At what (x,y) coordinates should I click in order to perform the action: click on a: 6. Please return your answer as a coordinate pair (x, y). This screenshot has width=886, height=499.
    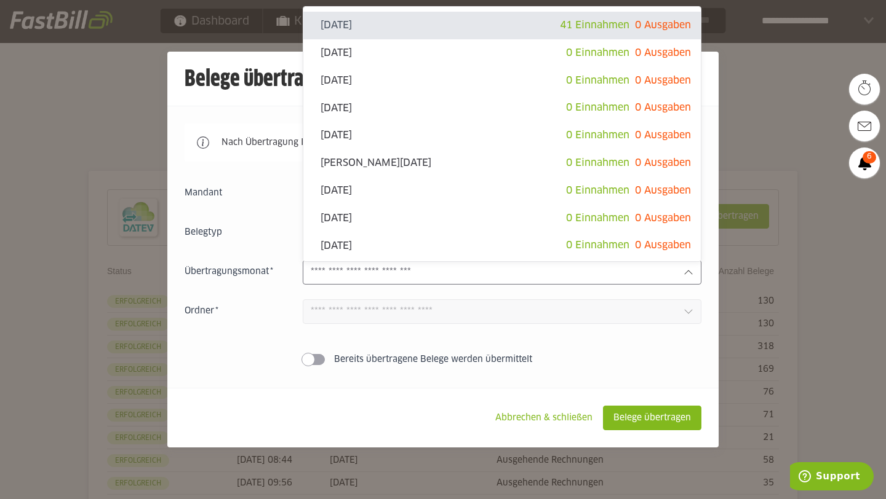
    Looking at the image, I should click on (864, 163).